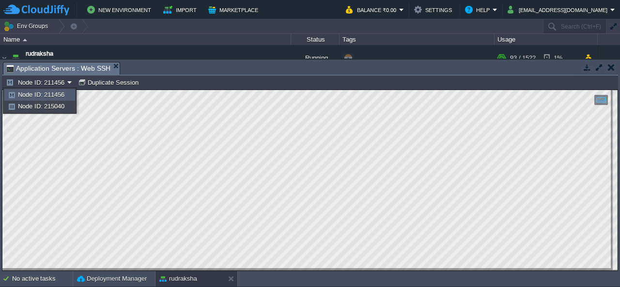 The image size is (620, 287). I want to click on button: Duplicate Session, so click(109, 82).